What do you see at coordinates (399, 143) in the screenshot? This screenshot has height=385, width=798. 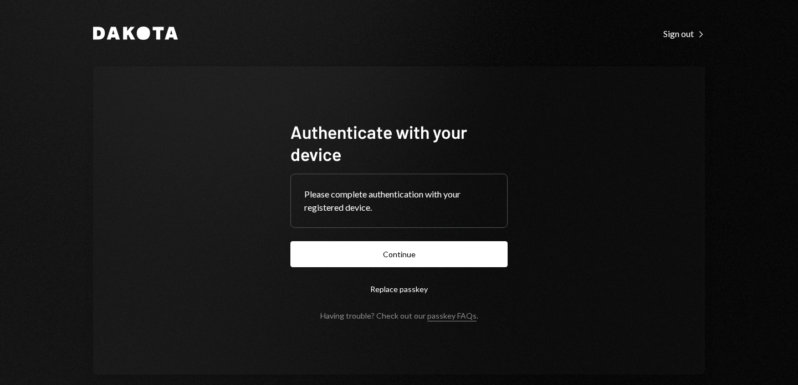 I see `h1: Authenticate with your device` at bounding box center [399, 143].